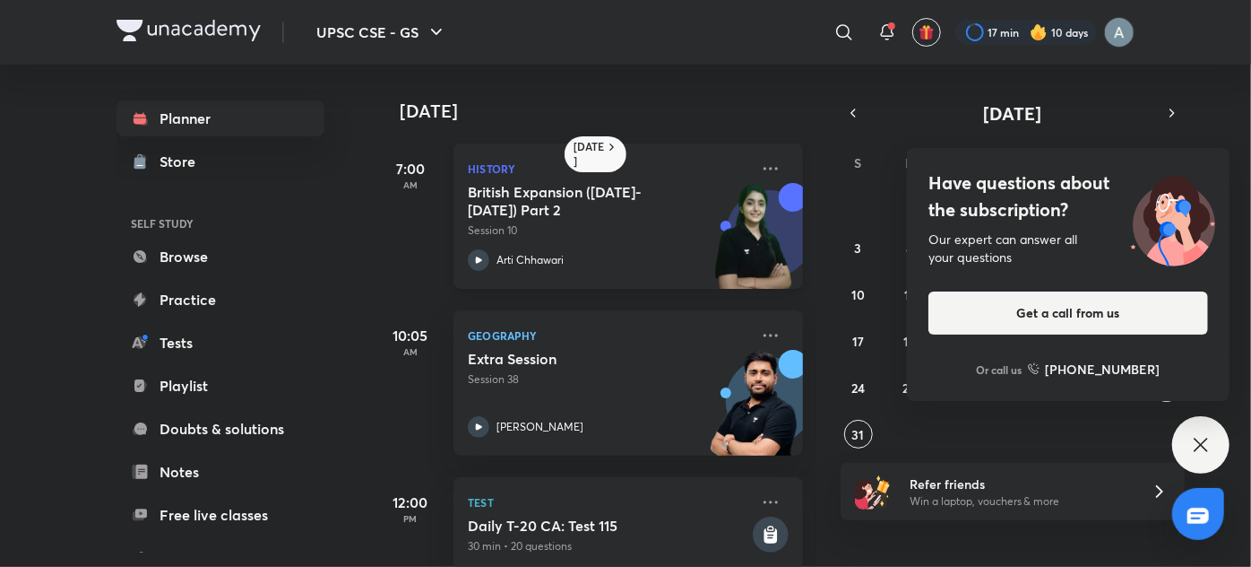 This screenshot has width=1251, height=567. I want to click on img: avatar, so click(927, 32).